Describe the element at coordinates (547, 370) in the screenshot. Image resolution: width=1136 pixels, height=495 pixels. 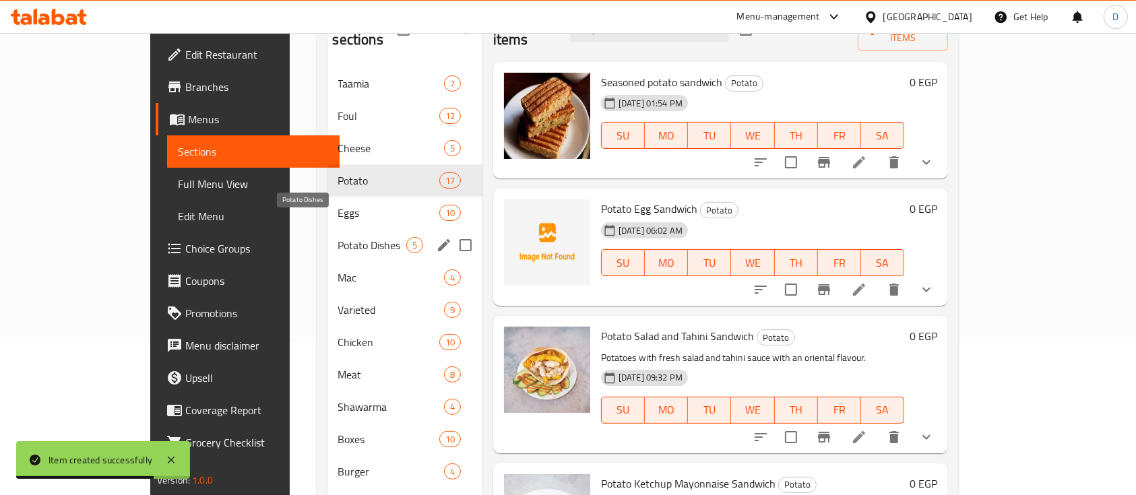
I see `img: Potato Salad and Tahini Sandwich` at that location.